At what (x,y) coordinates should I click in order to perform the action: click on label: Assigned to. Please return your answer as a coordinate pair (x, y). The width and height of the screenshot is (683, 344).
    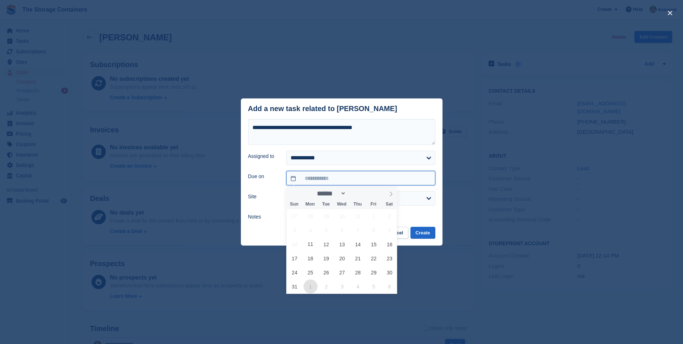
    Looking at the image, I should click on (263, 156).